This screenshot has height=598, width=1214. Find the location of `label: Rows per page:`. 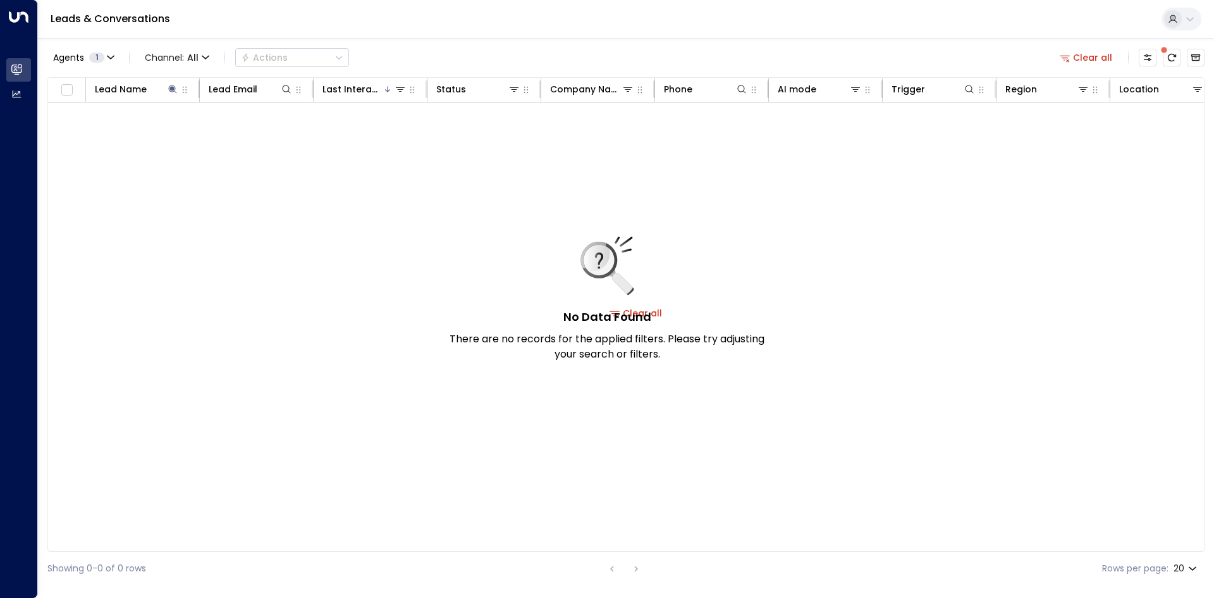

label: Rows per page: is located at coordinates (1135, 568).